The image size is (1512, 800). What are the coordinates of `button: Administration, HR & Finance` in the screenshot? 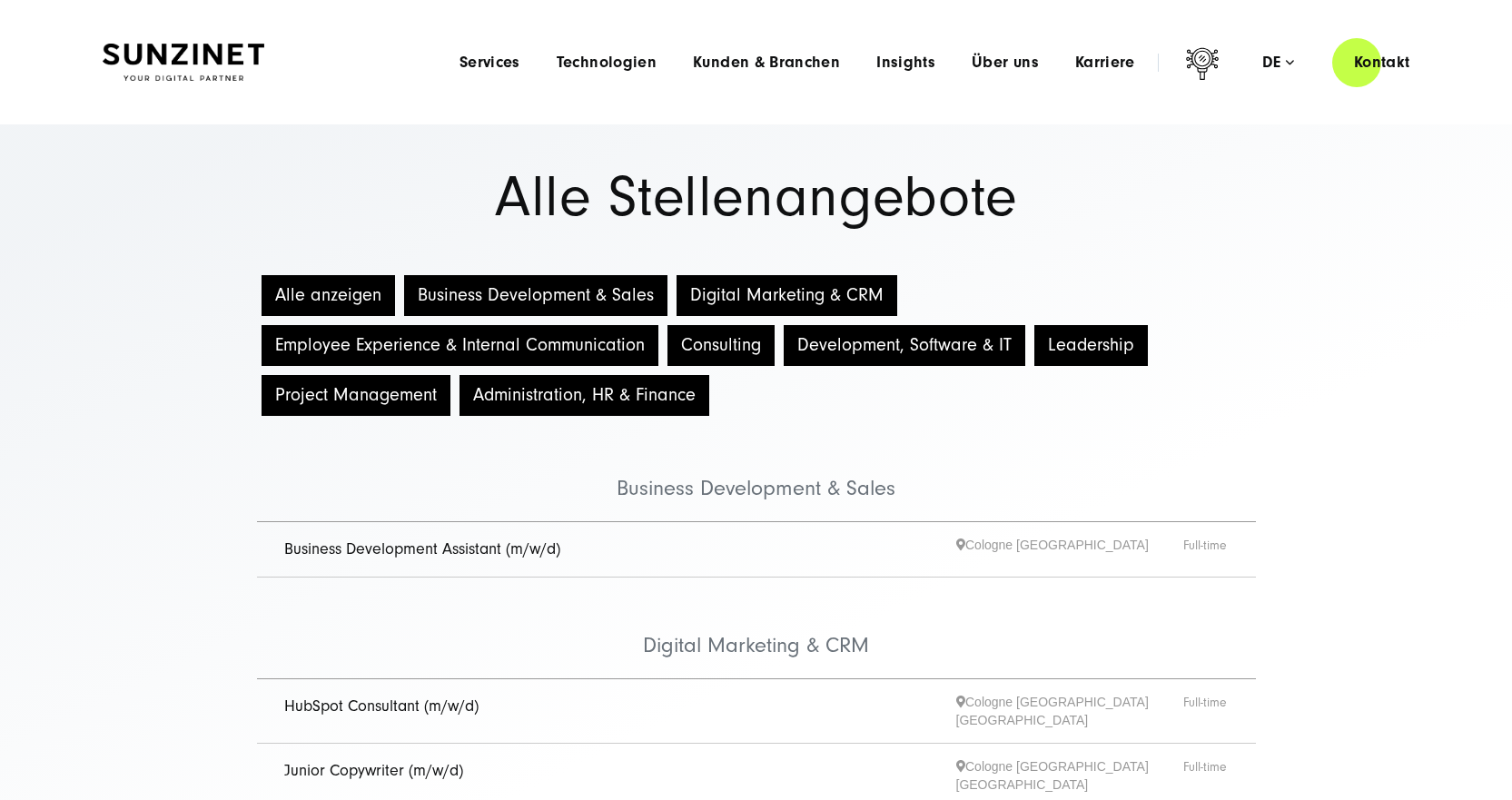 It's located at (584, 395).